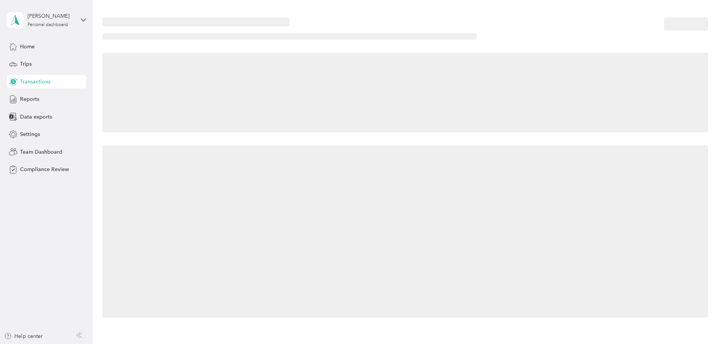 This screenshot has width=721, height=344. What do you see at coordinates (36, 117) in the screenshot?
I see `span: Data exports` at bounding box center [36, 117].